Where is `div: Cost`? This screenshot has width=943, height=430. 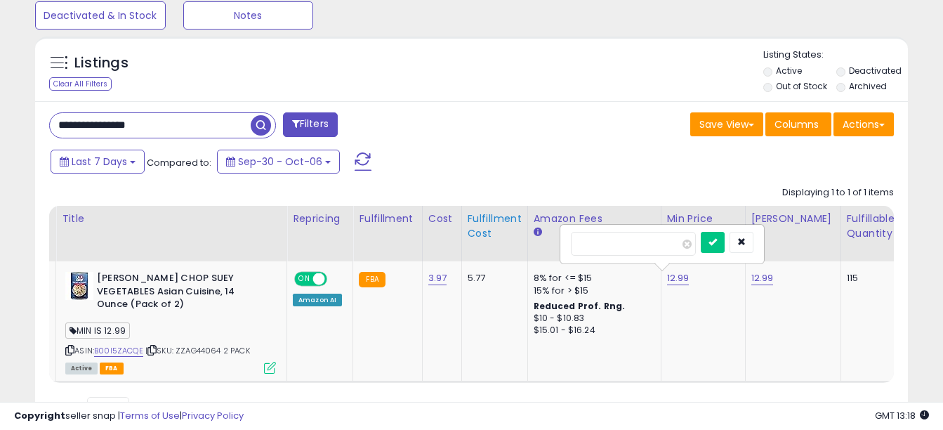 div: Cost is located at coordinates (442, 218).